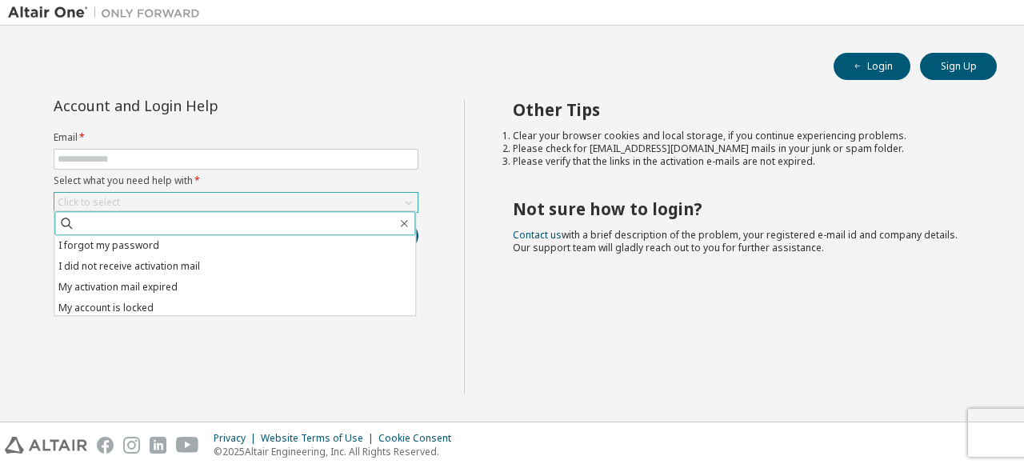 Image resolution: width=1024 pixels, height=468 pixels. I want to click on label: Select what you need help with, so click(236, 181).